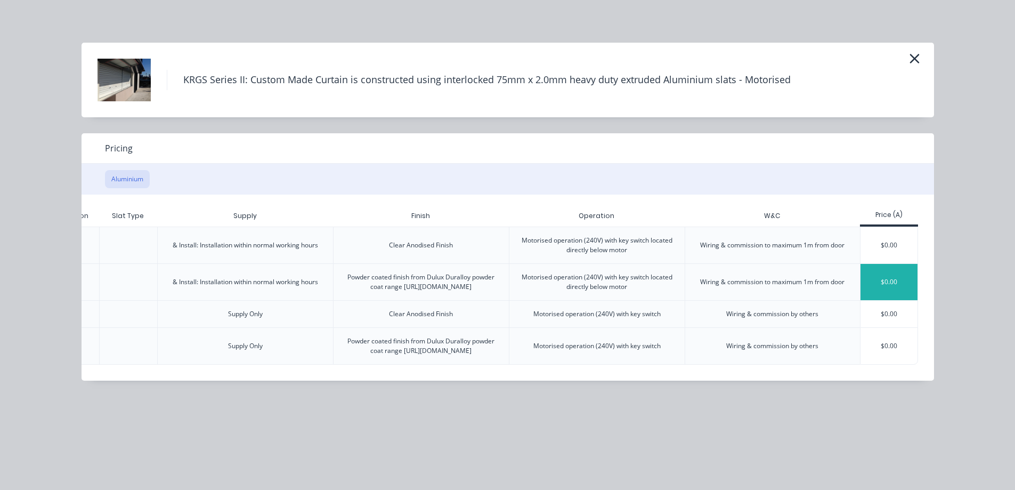  What do you see at coordinates (119, 148) in the screenshot?
I see `span: Pricing` at bounding box center [119, 148].